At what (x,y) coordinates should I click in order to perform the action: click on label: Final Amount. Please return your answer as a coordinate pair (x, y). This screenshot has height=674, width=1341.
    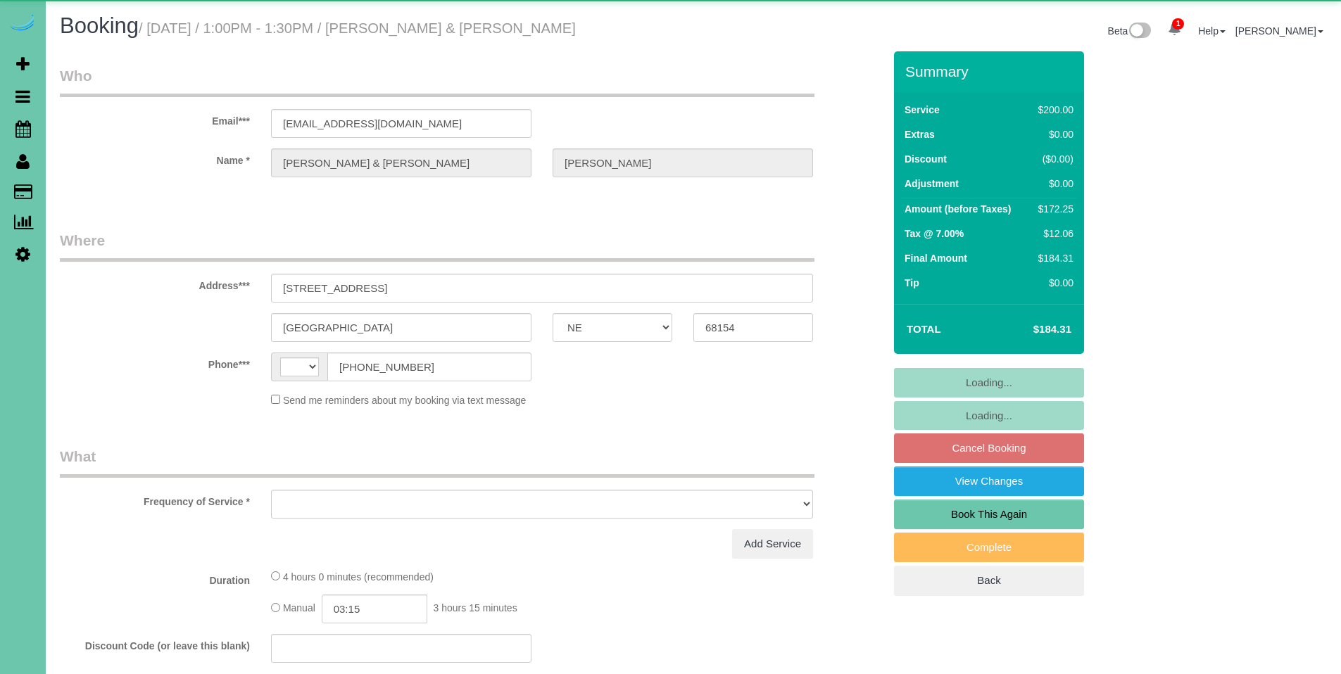
    Looking at the image, I should click on (935, 258).